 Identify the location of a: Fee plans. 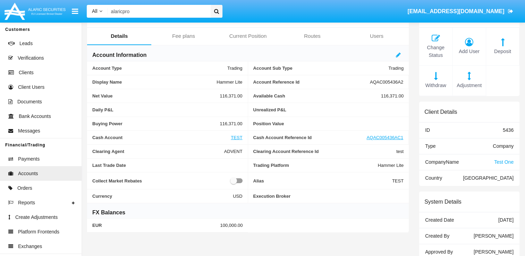
(183, 36).